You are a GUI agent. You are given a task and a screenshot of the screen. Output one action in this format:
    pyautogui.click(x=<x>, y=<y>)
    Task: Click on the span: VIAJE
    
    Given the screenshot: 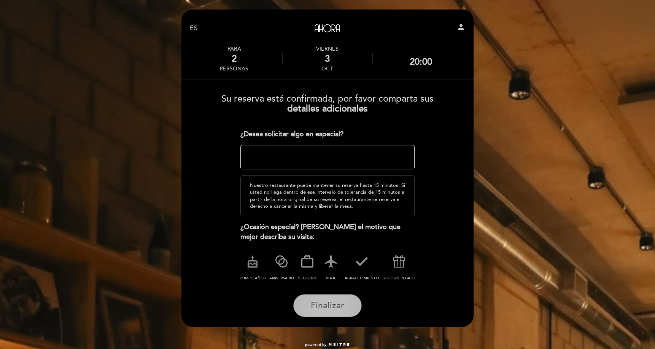 What is the action you would take?
    pyautogui.click(x=331, y=278)
    